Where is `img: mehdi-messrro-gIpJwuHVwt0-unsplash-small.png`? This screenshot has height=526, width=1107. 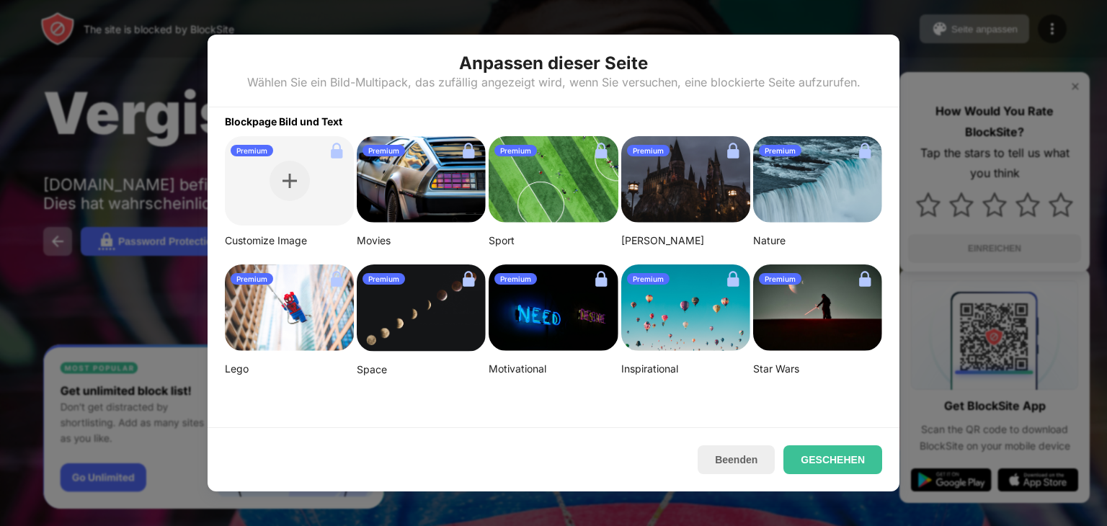
img: mehdi-messrro-gIpJwuHVwt0-unsplash-small.png is located at coordinates (289, 308).